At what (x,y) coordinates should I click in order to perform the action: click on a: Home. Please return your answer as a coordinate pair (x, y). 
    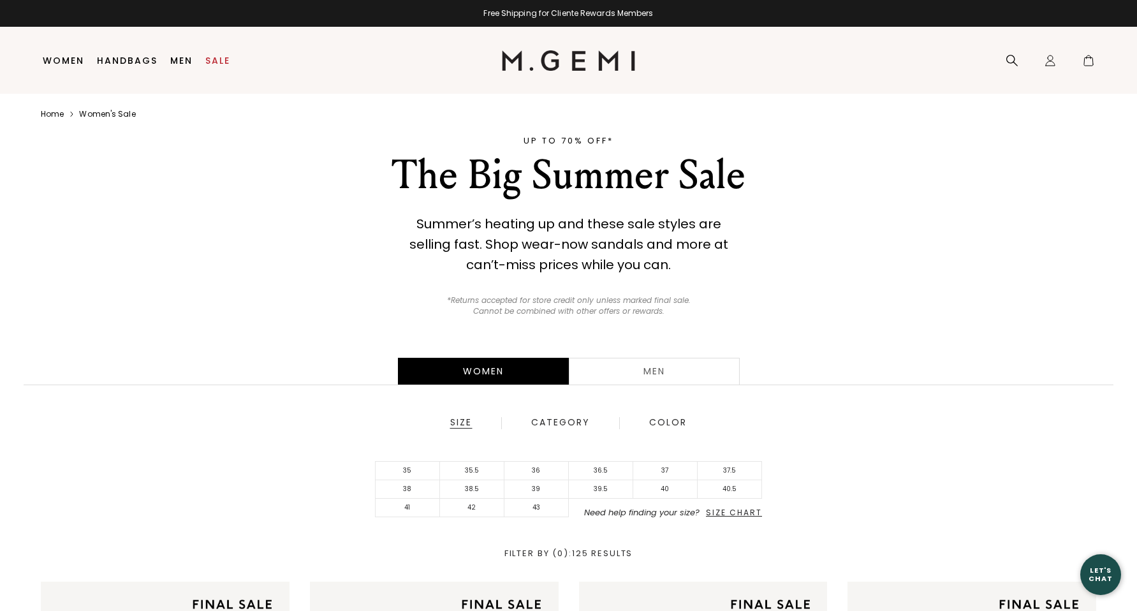
    Looking at the image, I should click on (52, 114).